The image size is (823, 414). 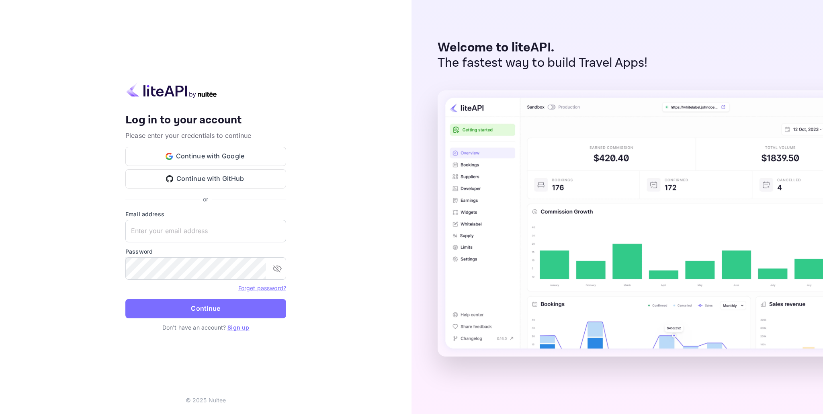 What do you see at coordinates (277, 268) in the screenshot?
I see `button: toggle password visibility` at bounding box center [277, 268].